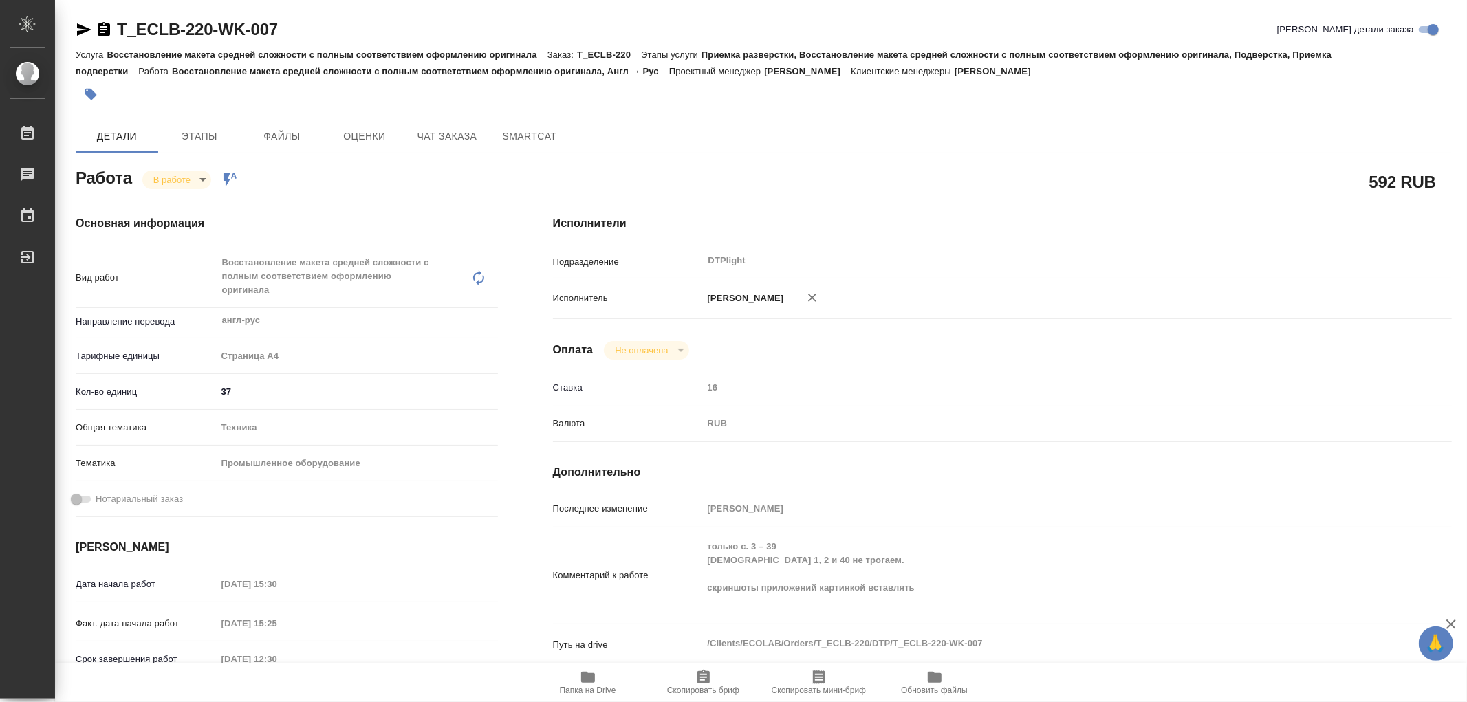  Describe the element at coordinates (104, 30) in the screenshot. I see `button: Скопировать ссылку` at that location.